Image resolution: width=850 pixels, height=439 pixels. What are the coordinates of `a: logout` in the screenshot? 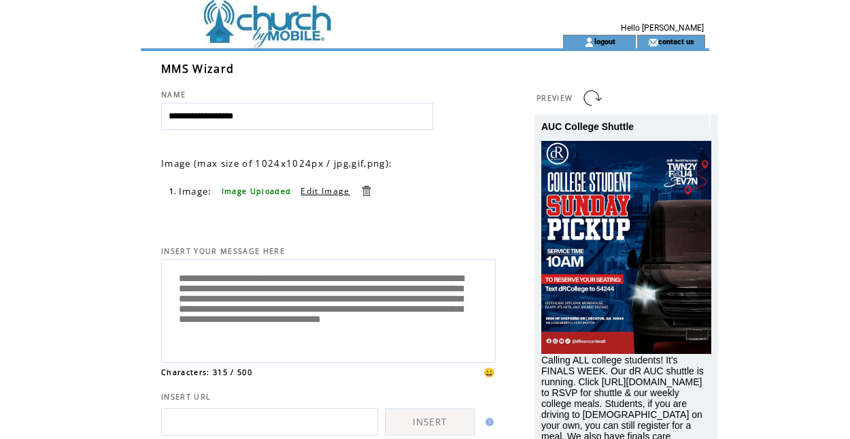 It's located at (605, 41).